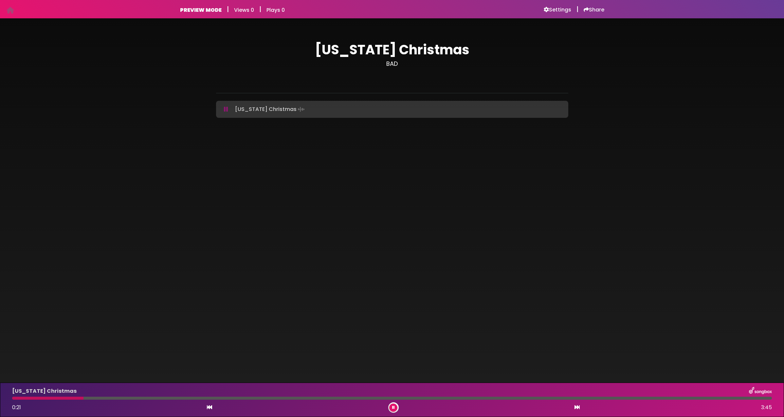 The height and width of the screenshot is (417, 784). What do you see at coordinates (301, 109) in the screenshot?
I see `img: waveform4.gif` at bounding box center [301, 109].